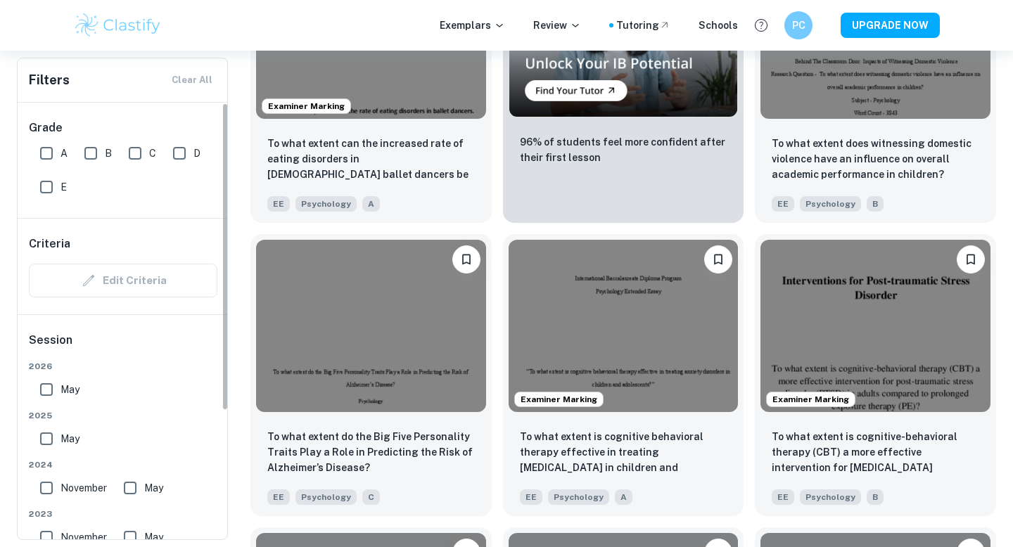 This screenshot has height=547, width=1013. Describe the element at coordinates (49, 80) in the screenshot. I see `h6: Filters` at that location.